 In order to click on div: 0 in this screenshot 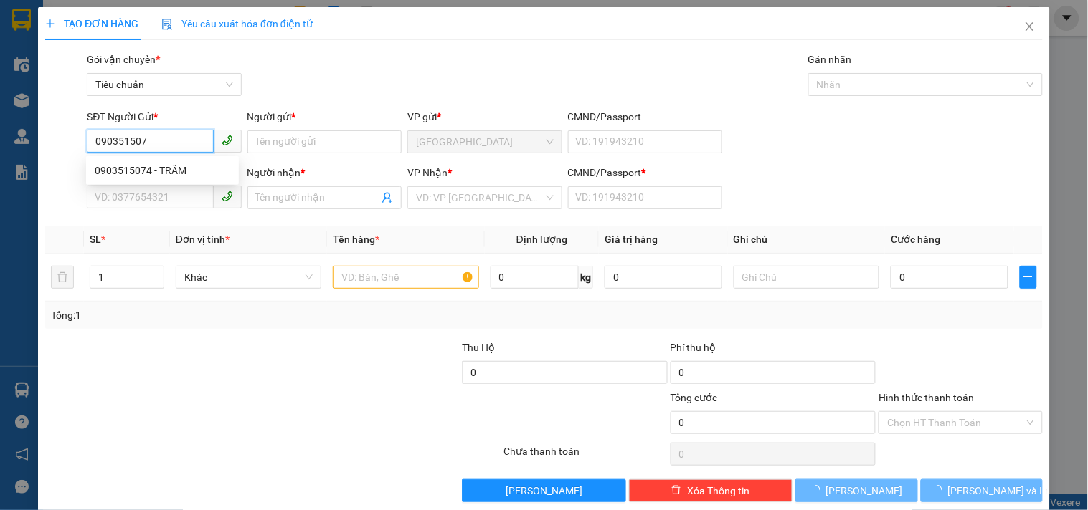, I will do `click(240, 90)`.